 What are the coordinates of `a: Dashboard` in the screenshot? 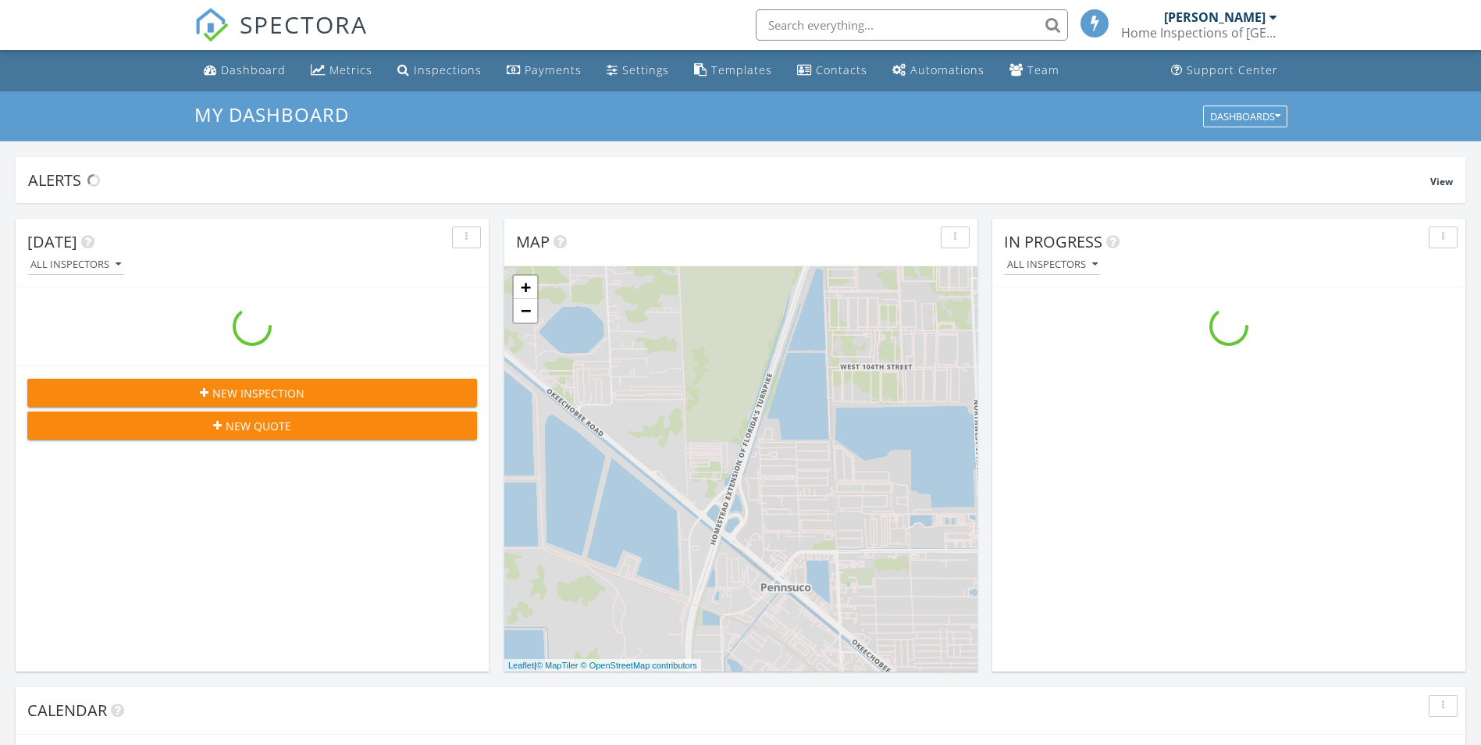 It's located at (244, 70).